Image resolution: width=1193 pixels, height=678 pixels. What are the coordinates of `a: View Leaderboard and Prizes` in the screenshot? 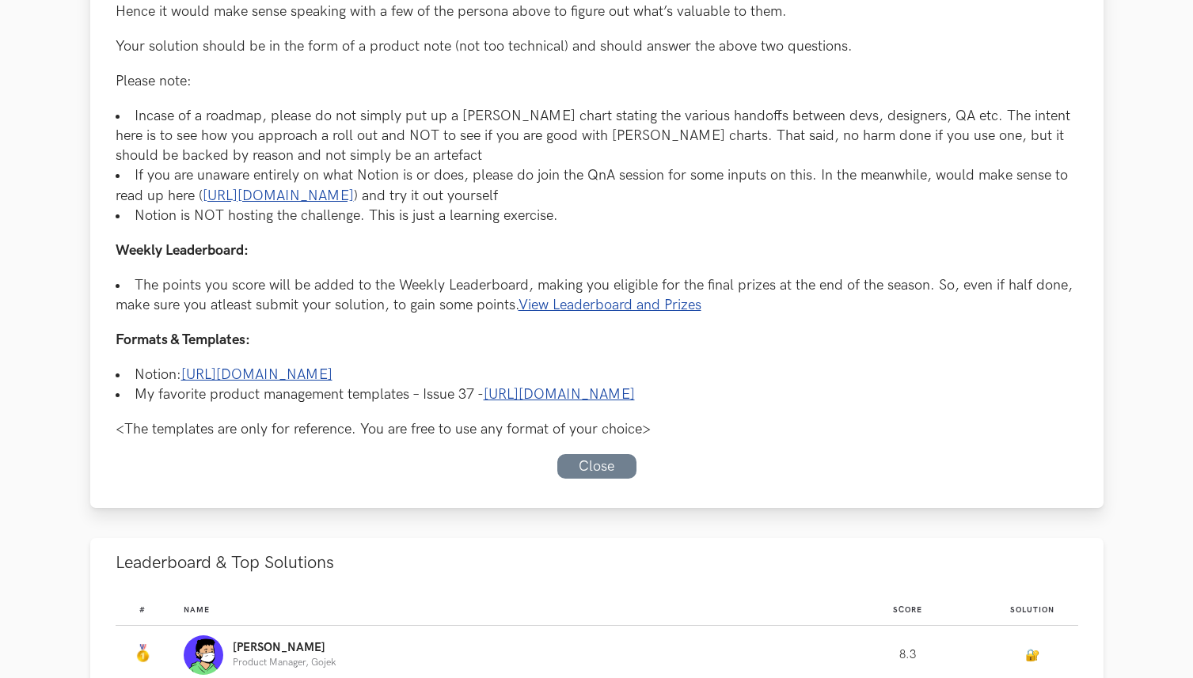 It's located at (610, 305).